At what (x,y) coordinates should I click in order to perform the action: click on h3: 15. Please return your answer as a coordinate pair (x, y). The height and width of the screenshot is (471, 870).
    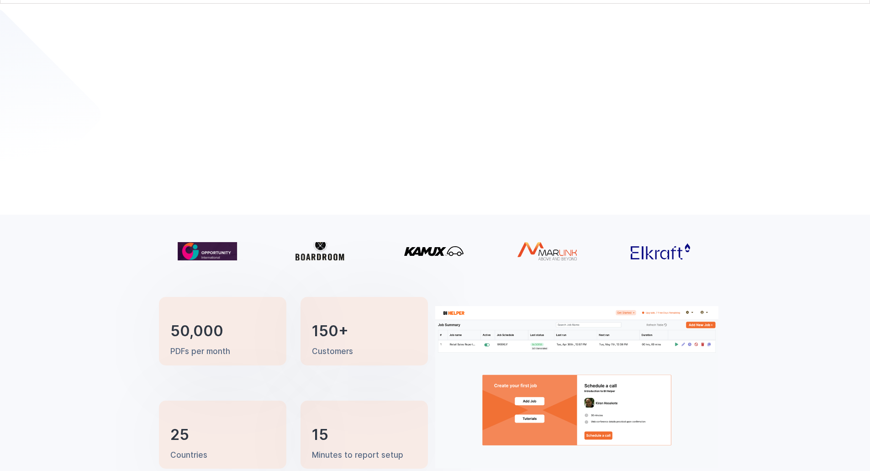
    Looking at the image, I should click on (320, 435).